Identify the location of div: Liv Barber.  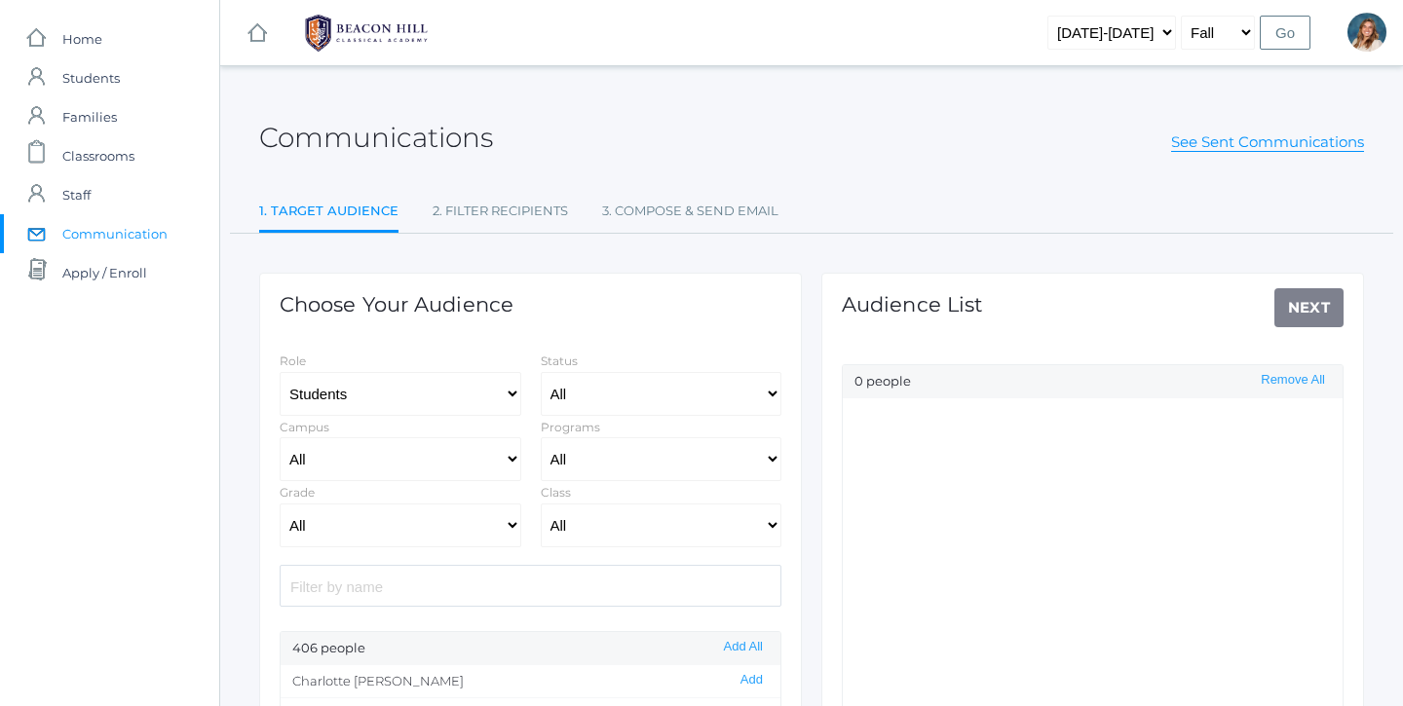
(1367, 32).